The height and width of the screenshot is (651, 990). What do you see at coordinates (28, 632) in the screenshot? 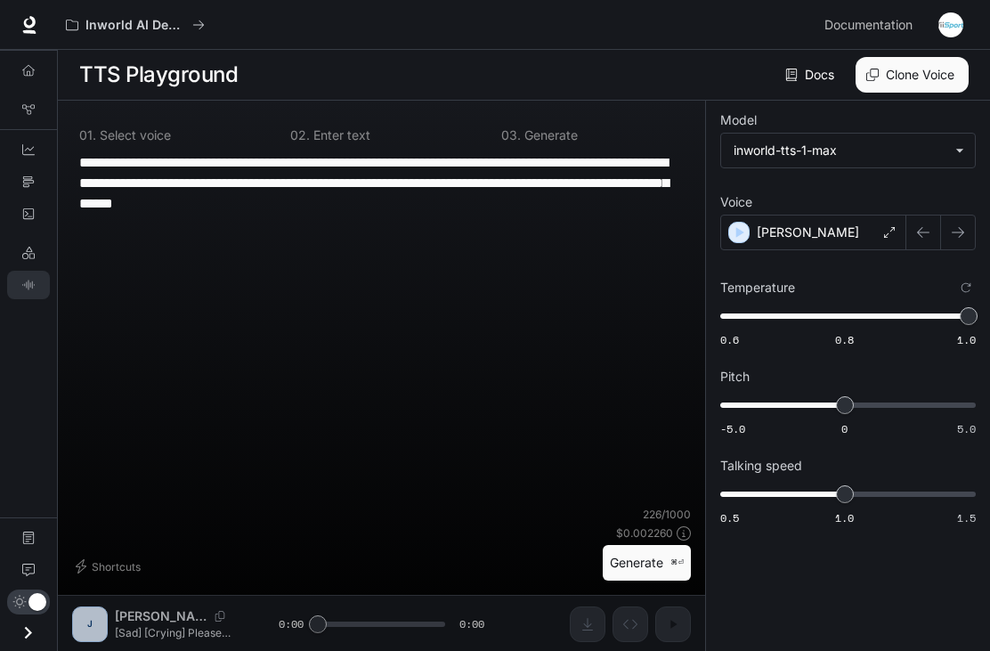
I see `button: Open drawer` at bounding box center [28, 632].